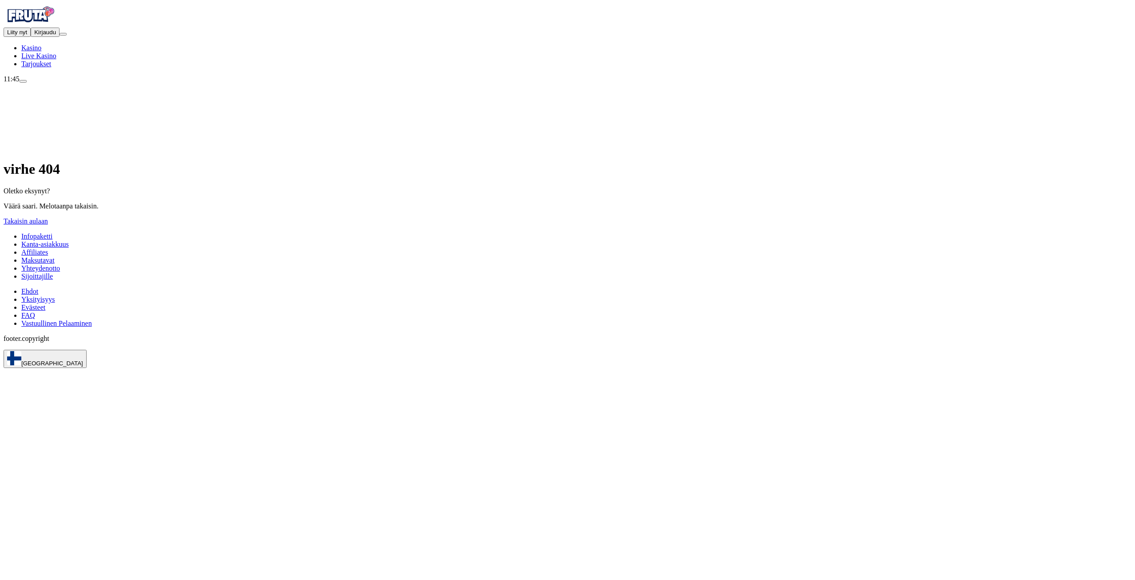 This screenshot has height=580, width=1135. I want to click on a: Takaisin aulaan, so click(26, 221).